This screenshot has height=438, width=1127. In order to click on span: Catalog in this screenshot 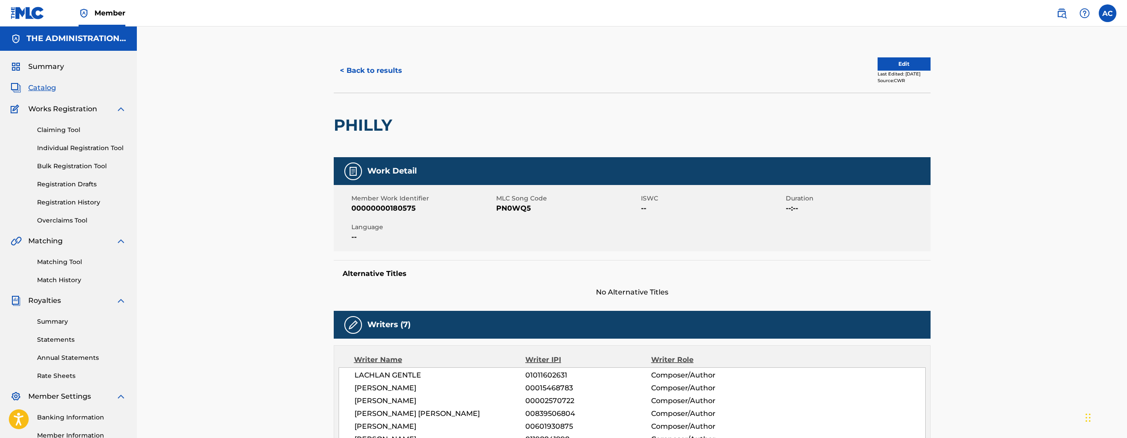, I will do `click(42, 88)`.